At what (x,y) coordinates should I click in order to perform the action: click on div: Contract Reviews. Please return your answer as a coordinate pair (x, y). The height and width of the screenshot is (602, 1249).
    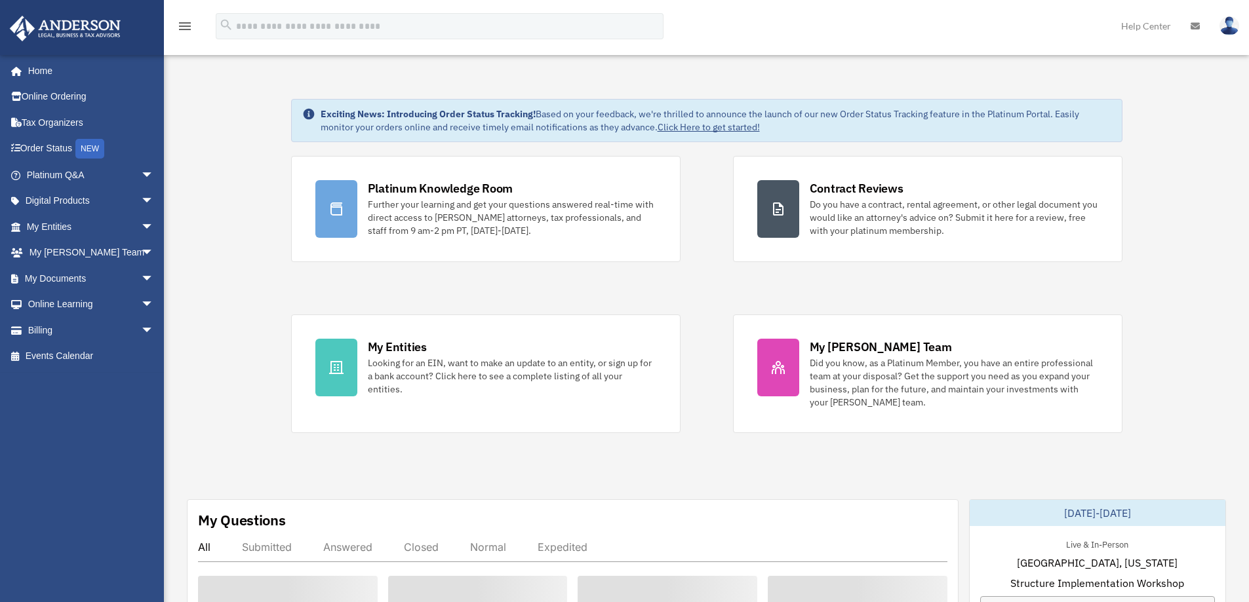
    Looking at the image, I should click on (856, 188).